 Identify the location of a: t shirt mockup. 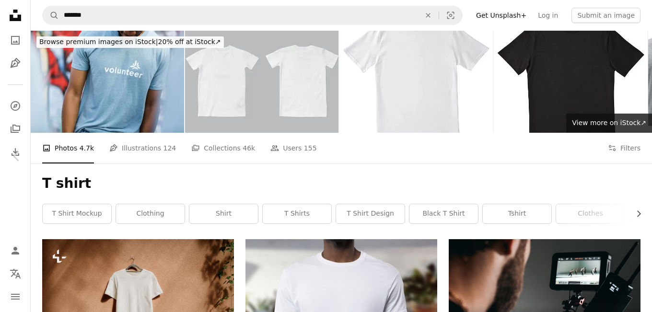
(77, 214).